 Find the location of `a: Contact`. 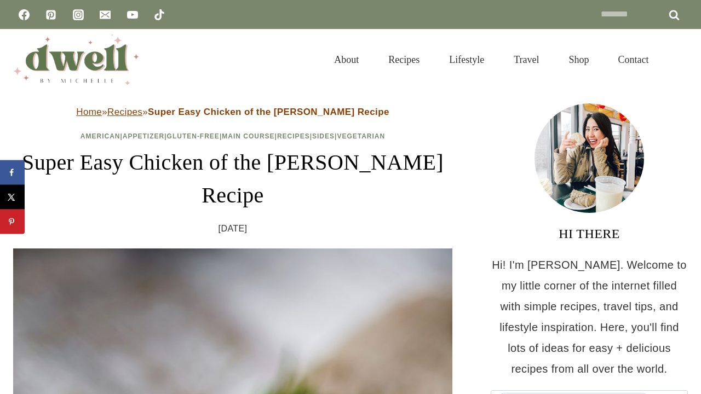

a: Contact is located at coordinates (633, 60).